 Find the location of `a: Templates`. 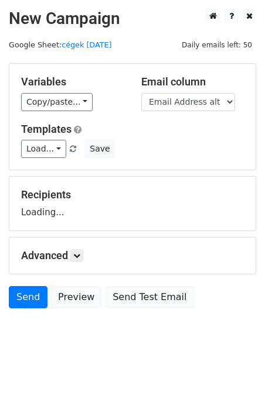

a: Templates is located at coordinates (46, 129).